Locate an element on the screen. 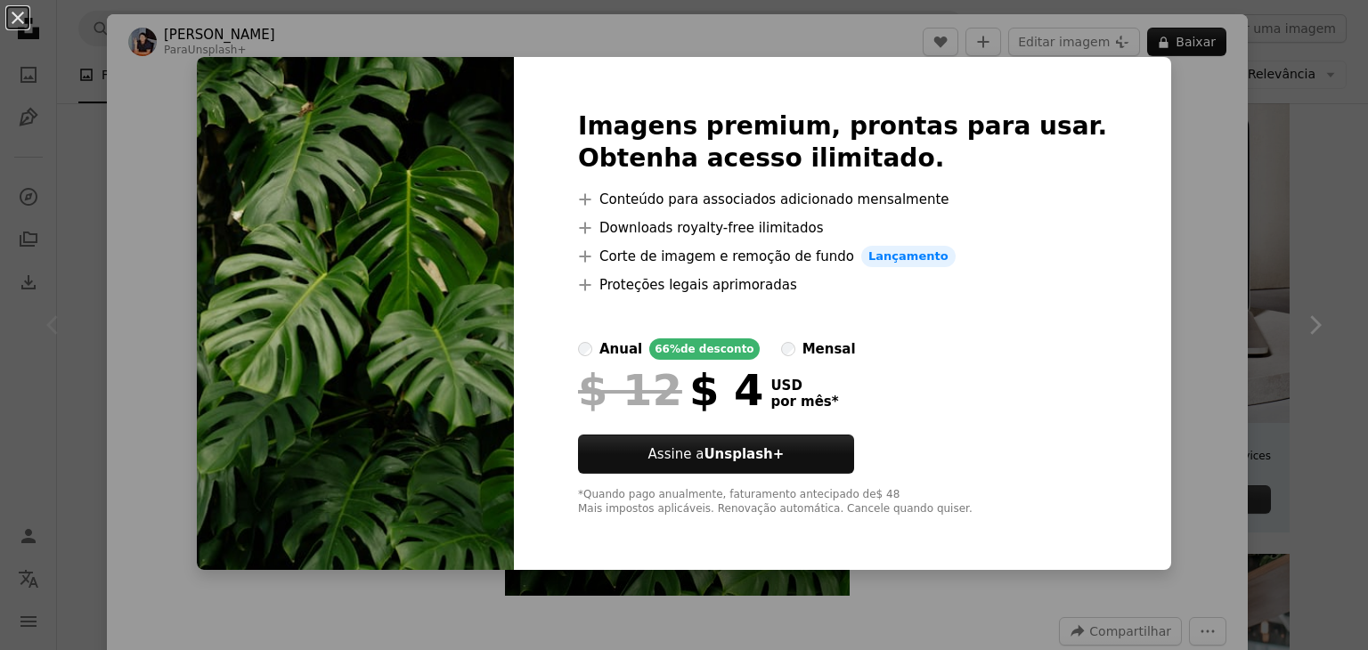 This screenshot has width=1368, height=650. span: USD is located at coordinates (804, 386).